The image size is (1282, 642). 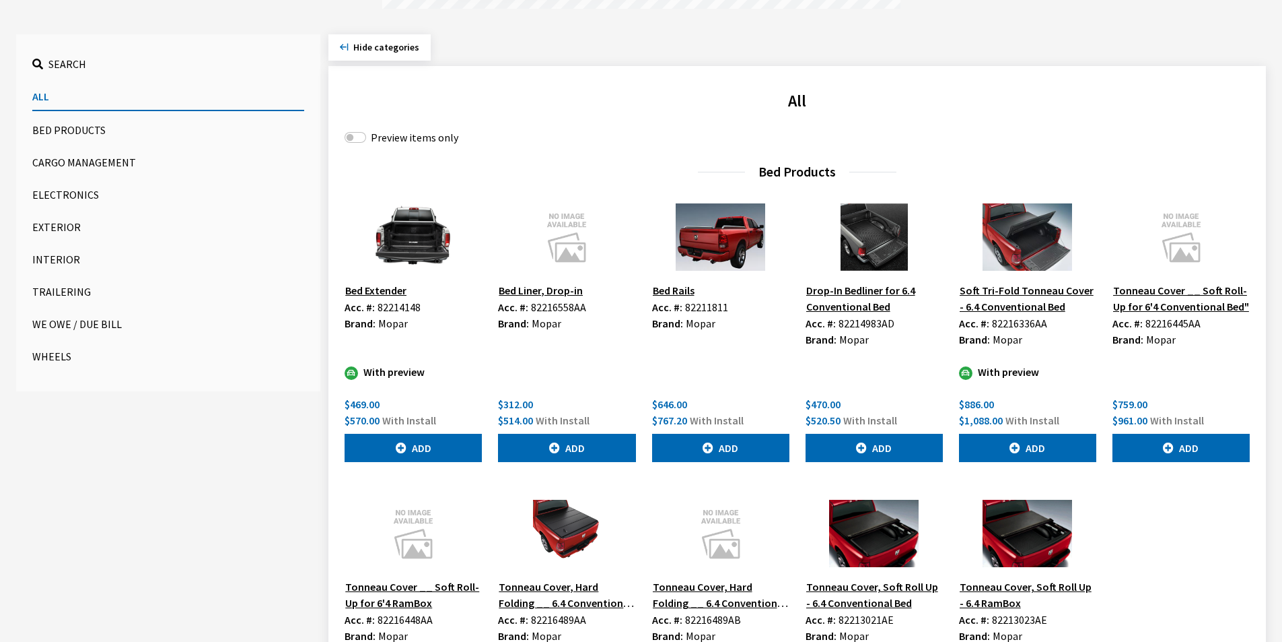 I want to click on button: Hide categories, so click(x=380, y=47).